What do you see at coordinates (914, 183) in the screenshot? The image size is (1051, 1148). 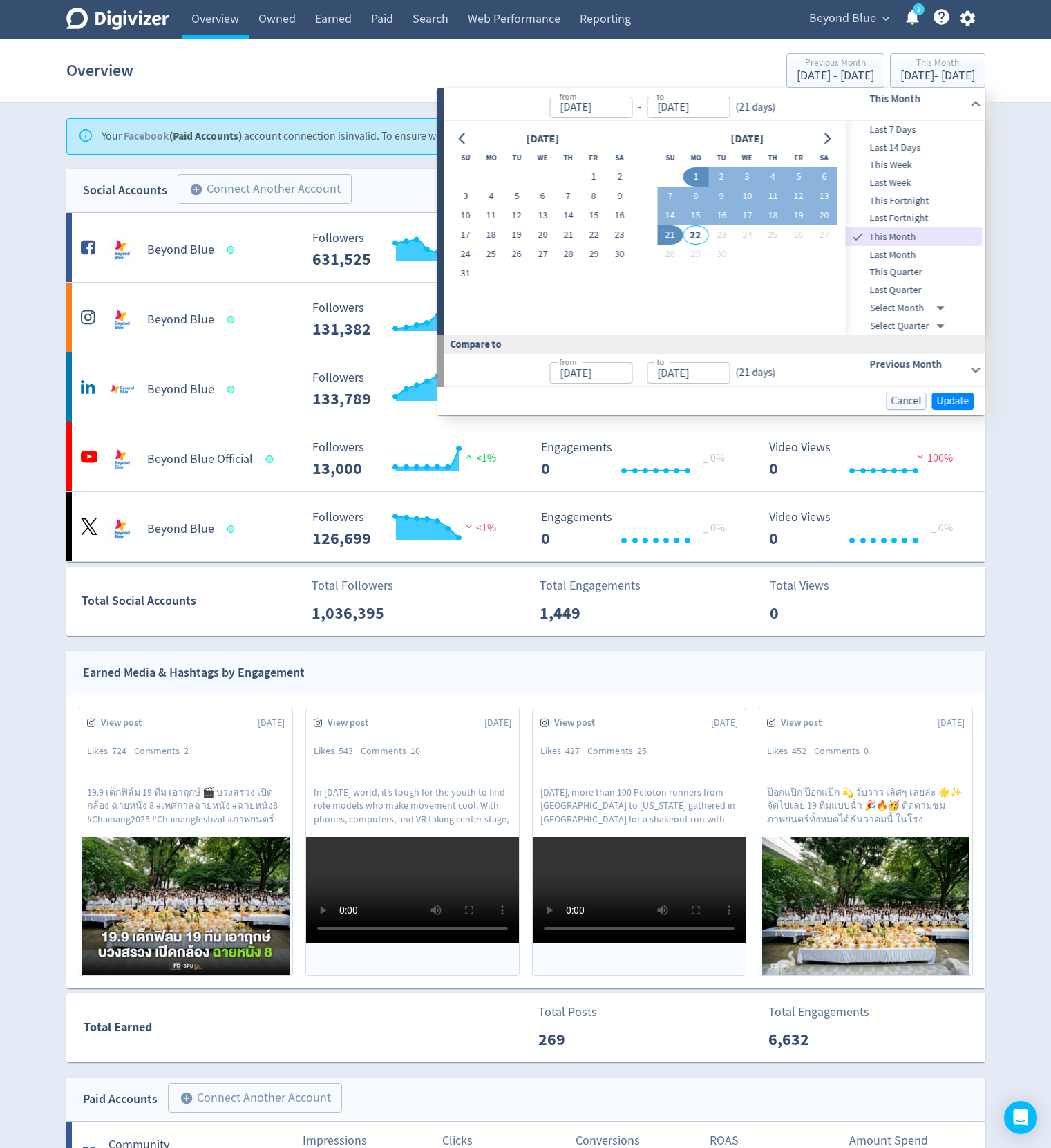 I see `div: Last Week` at bounding box center [914, 183].